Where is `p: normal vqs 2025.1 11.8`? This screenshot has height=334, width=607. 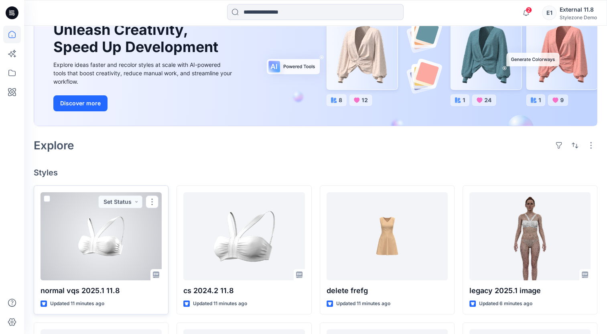
p: normal vqs 2025.1 11.8 is located at coordinates (101, 291).